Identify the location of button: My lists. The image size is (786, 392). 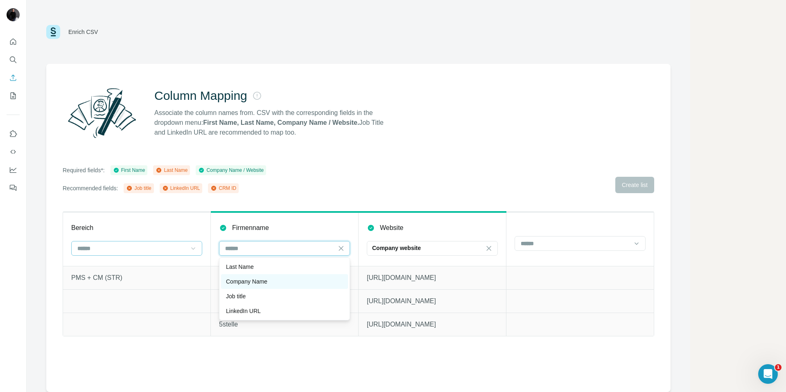
(13, 96).